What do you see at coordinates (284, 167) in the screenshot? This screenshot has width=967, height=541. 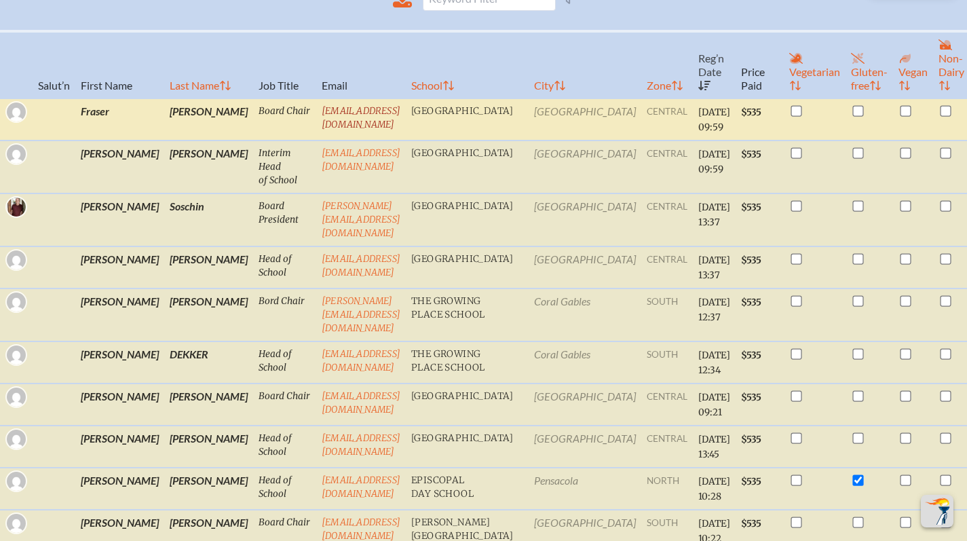 I see `td: Interim Head of School` at bounding box center [284, 167].